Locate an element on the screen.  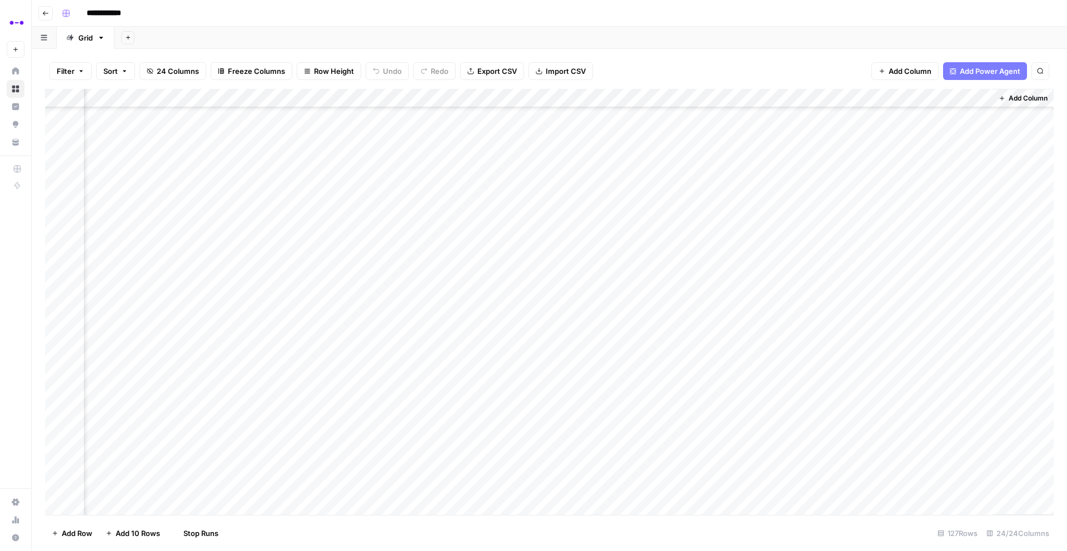
div: 24/24 Columns is located at coordinates (1017, 533).